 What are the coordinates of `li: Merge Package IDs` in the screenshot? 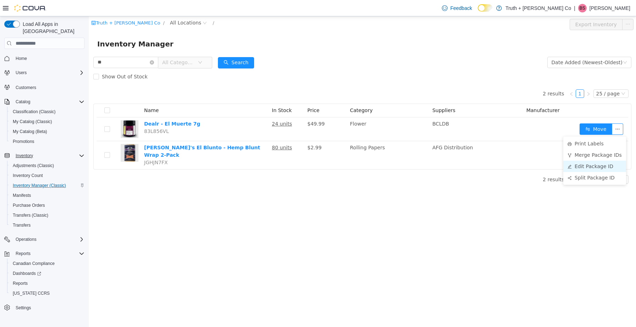 It's located at (505, 139).